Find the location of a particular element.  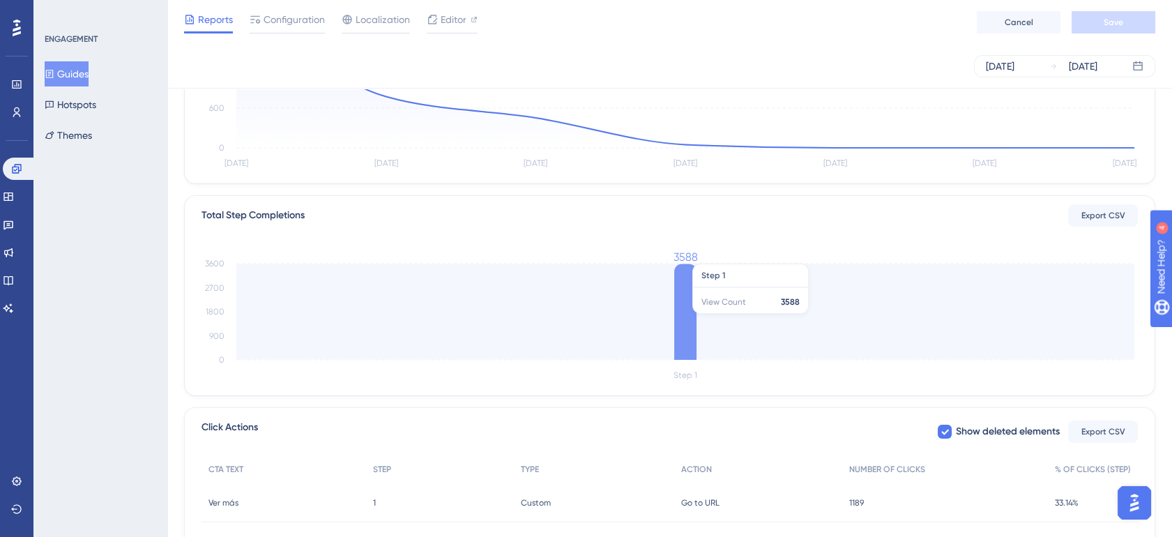

tspan: 1800 is located at coordinates (215, 312).